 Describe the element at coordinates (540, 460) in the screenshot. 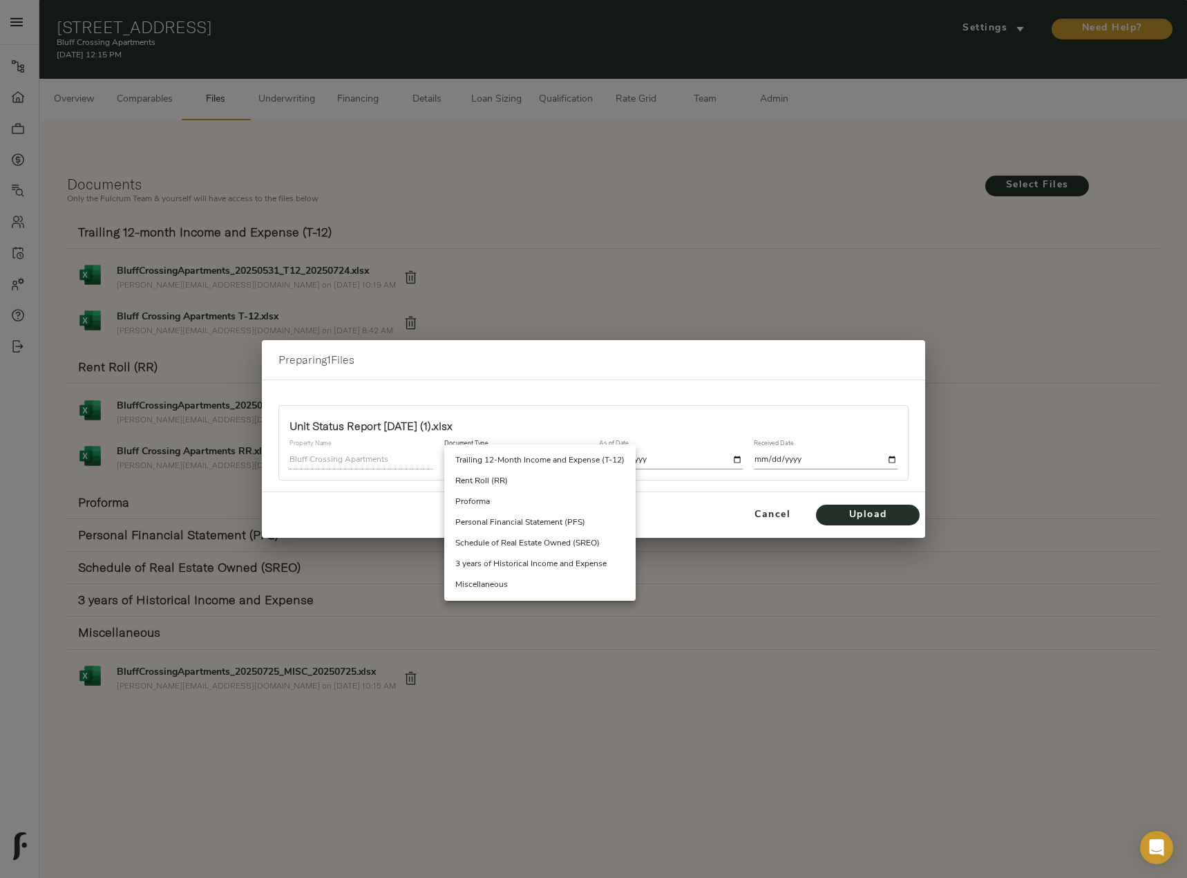

I see `li: Trailing 12-Month Income and Expense (T-12)` at that location.